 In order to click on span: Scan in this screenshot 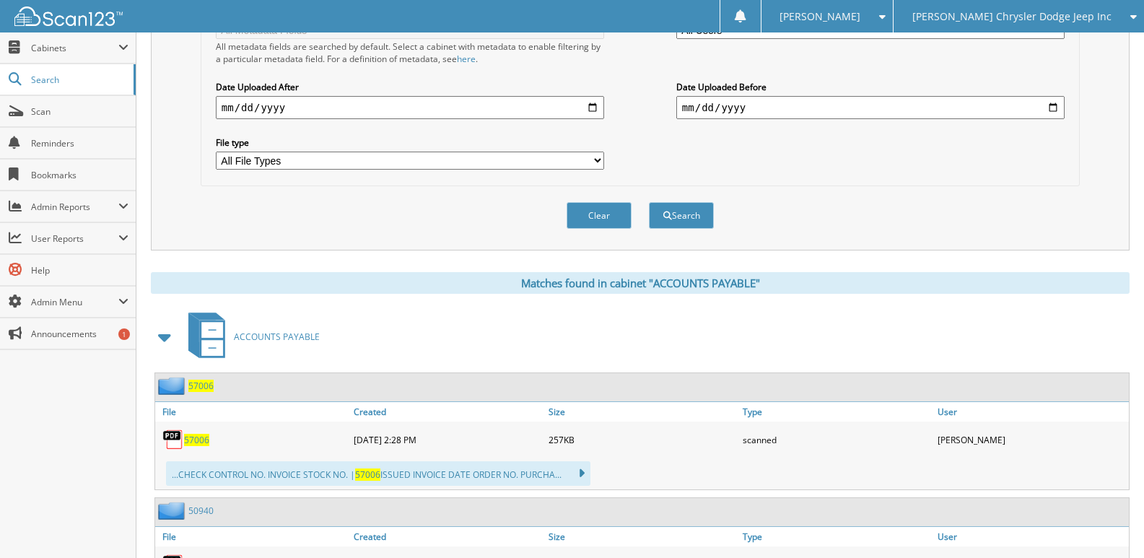, I will do `click(79, 111)`.